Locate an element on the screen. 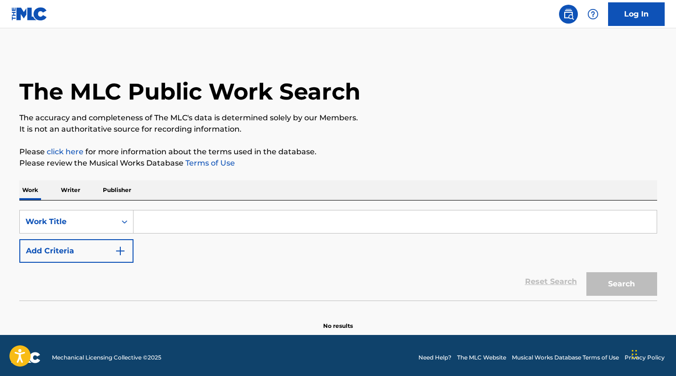 The width and height of the screenshot is (676, 376). img: search is located at coordinates (569, 14).